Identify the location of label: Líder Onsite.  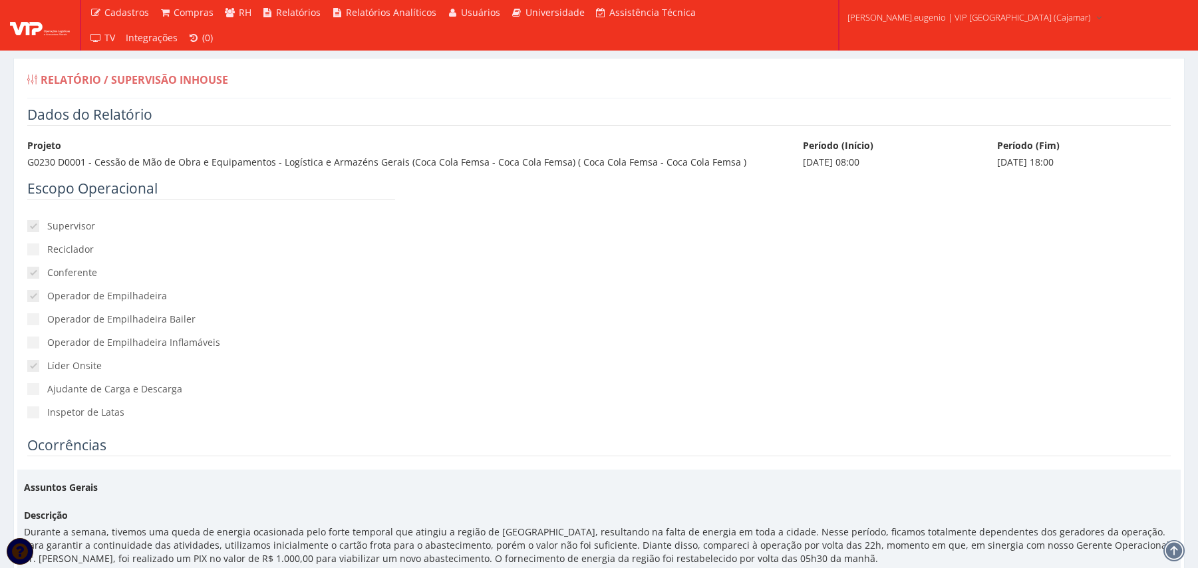
(211, 366).